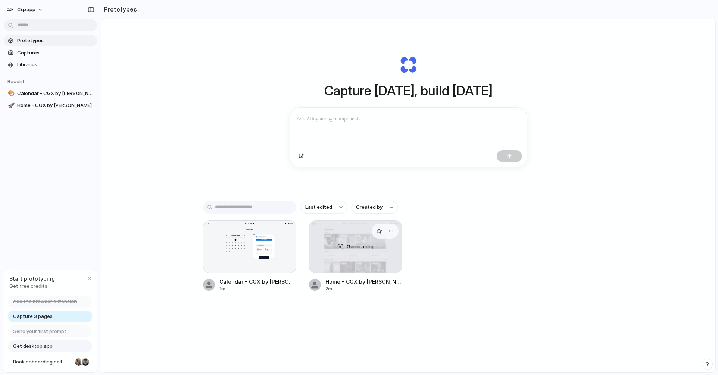 The image size is (718, 375). Describe the element at coordinates (25, 10) in the screenshot. I see `button: cgxapp` at that location.